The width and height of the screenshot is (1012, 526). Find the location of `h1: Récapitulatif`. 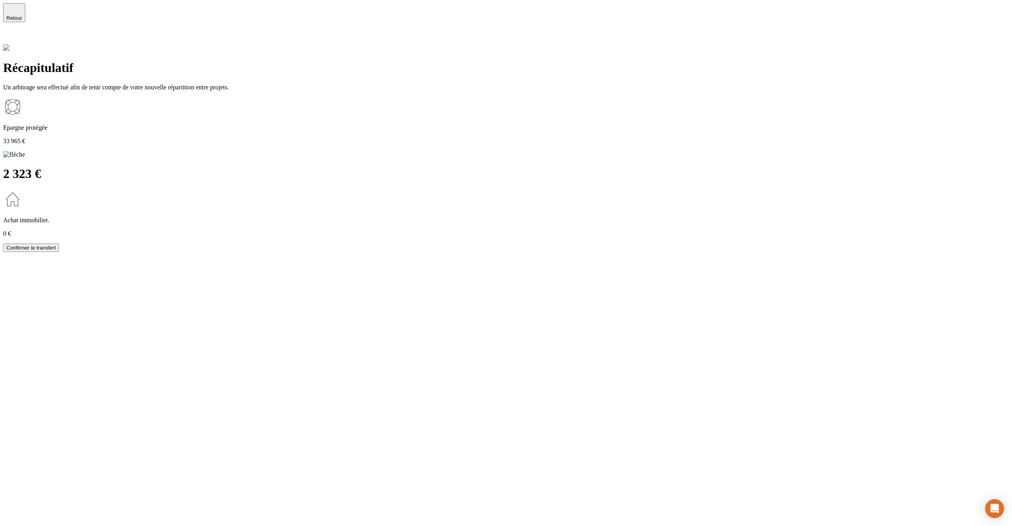

h1: Récapitulatif is located at coordinates (506, 68).